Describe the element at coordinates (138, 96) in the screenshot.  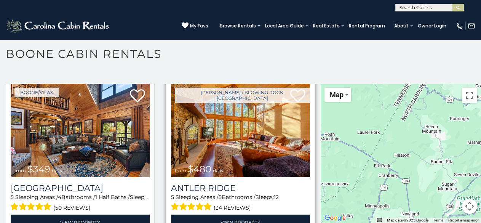
I see `a: Add to favorites` at that location.